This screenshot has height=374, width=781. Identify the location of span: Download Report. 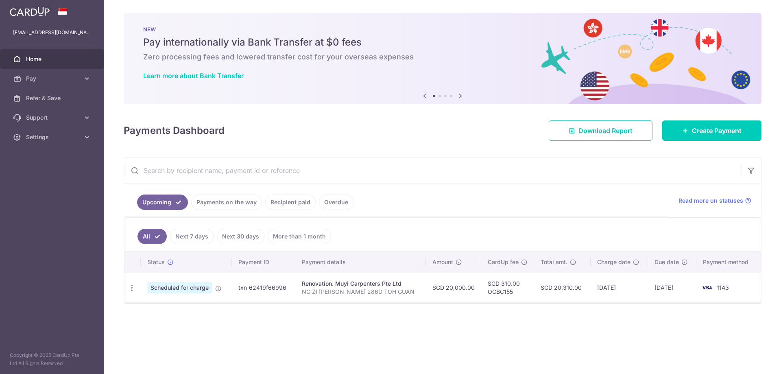
(605, 131).